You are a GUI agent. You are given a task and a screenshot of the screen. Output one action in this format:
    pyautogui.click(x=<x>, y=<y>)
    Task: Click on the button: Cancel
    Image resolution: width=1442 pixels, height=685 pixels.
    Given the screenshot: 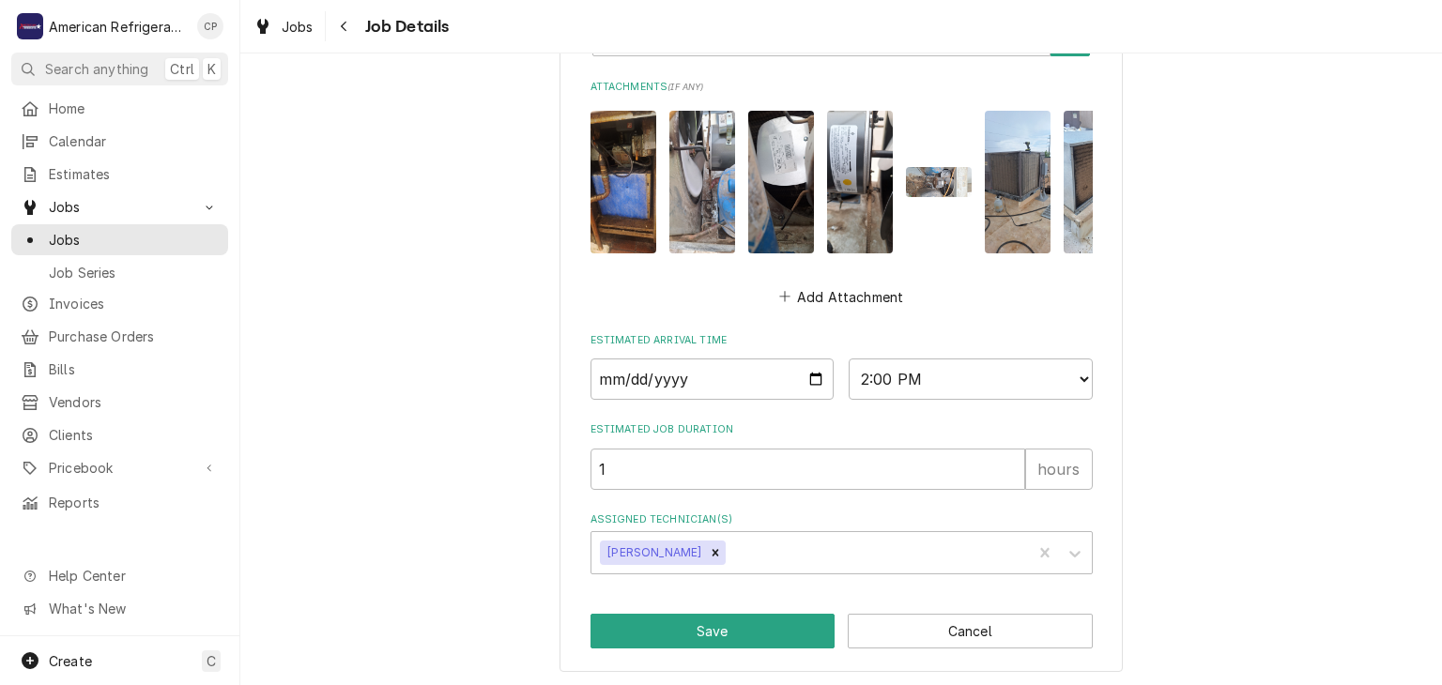 What is the action you would take?
    pyautogui.click(x=969, y=631)
    